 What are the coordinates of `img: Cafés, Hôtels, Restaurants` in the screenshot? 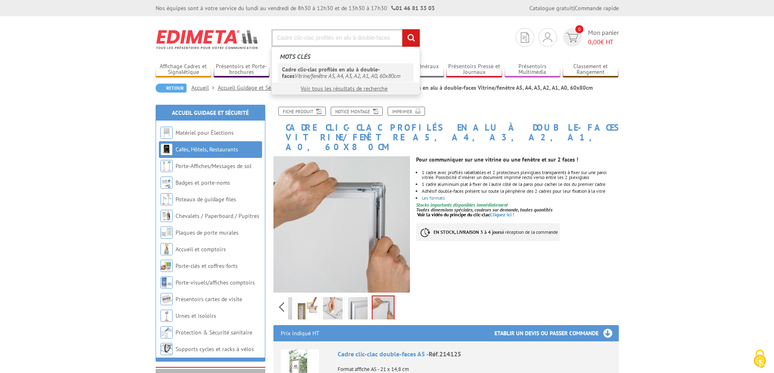 It's located at (167, 149).